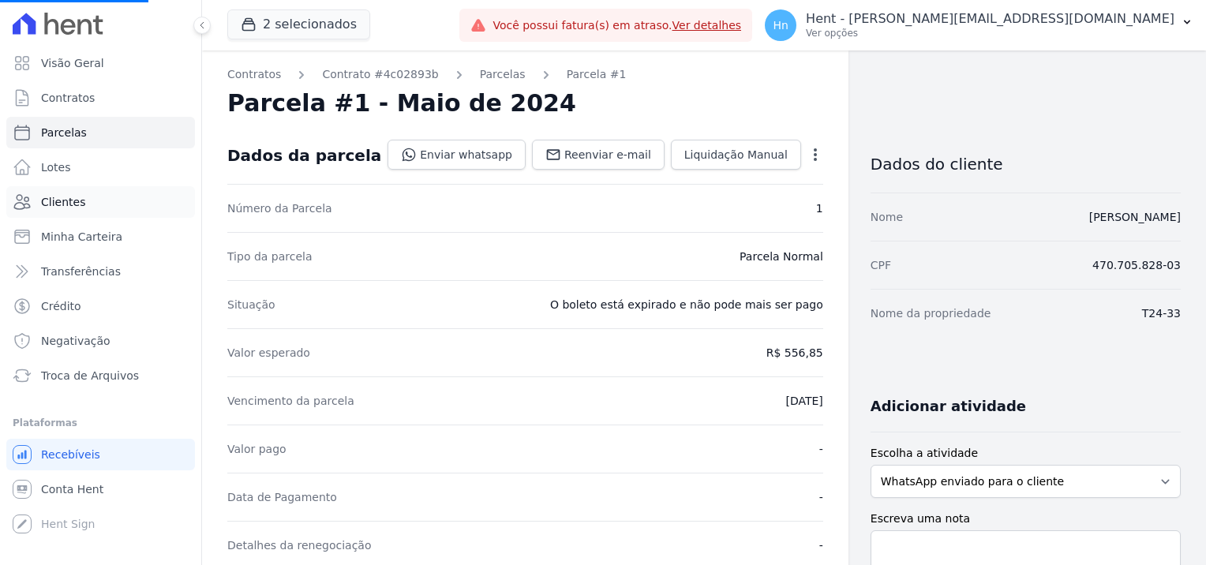 The height and width of the screenshot is (565, 1206). What do you see at coordinates (886, 217) in the screenshot?
I see `dt: Nome` at bounding box center [886, 217].